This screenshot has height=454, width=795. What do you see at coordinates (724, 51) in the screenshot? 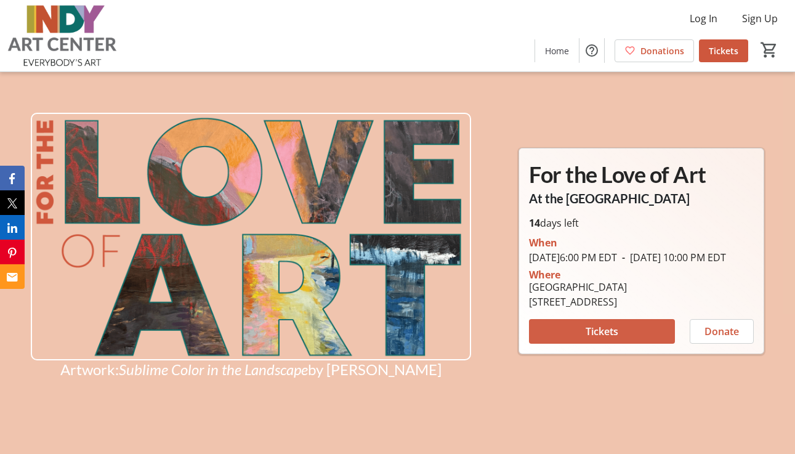
I see `a: Tickets` at bounding box center [724, 51].